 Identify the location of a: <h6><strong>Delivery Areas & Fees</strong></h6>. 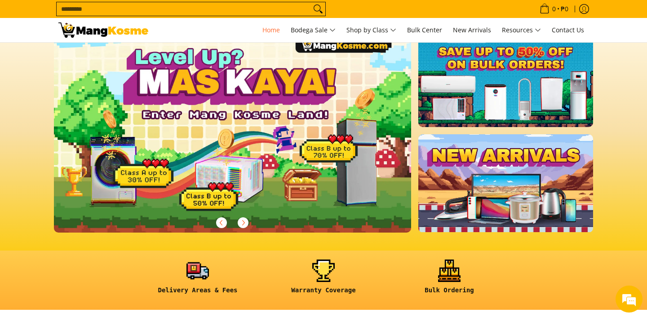
(198, 280).